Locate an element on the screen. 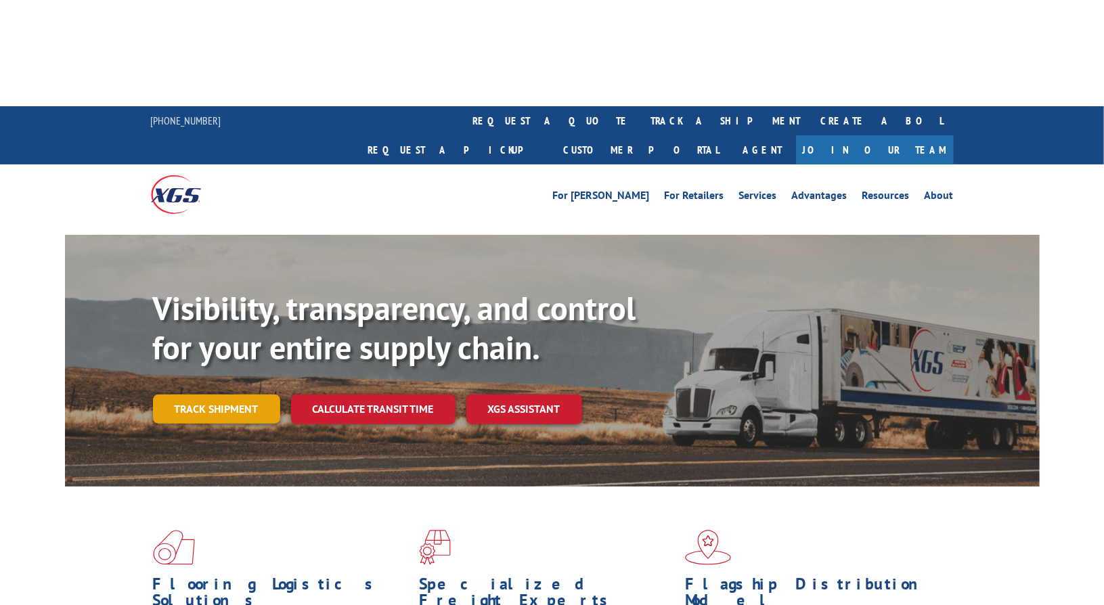 The image size is (1104, 605). a: Services is located at coordinates (758, 198).